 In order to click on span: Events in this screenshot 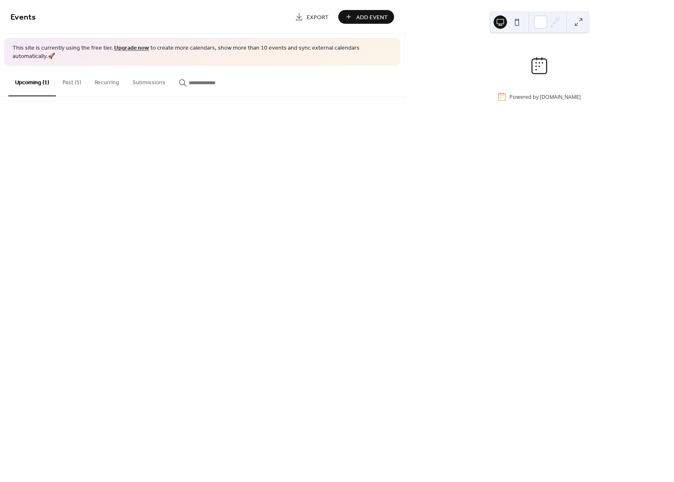, I will do `click(23, 17)`.